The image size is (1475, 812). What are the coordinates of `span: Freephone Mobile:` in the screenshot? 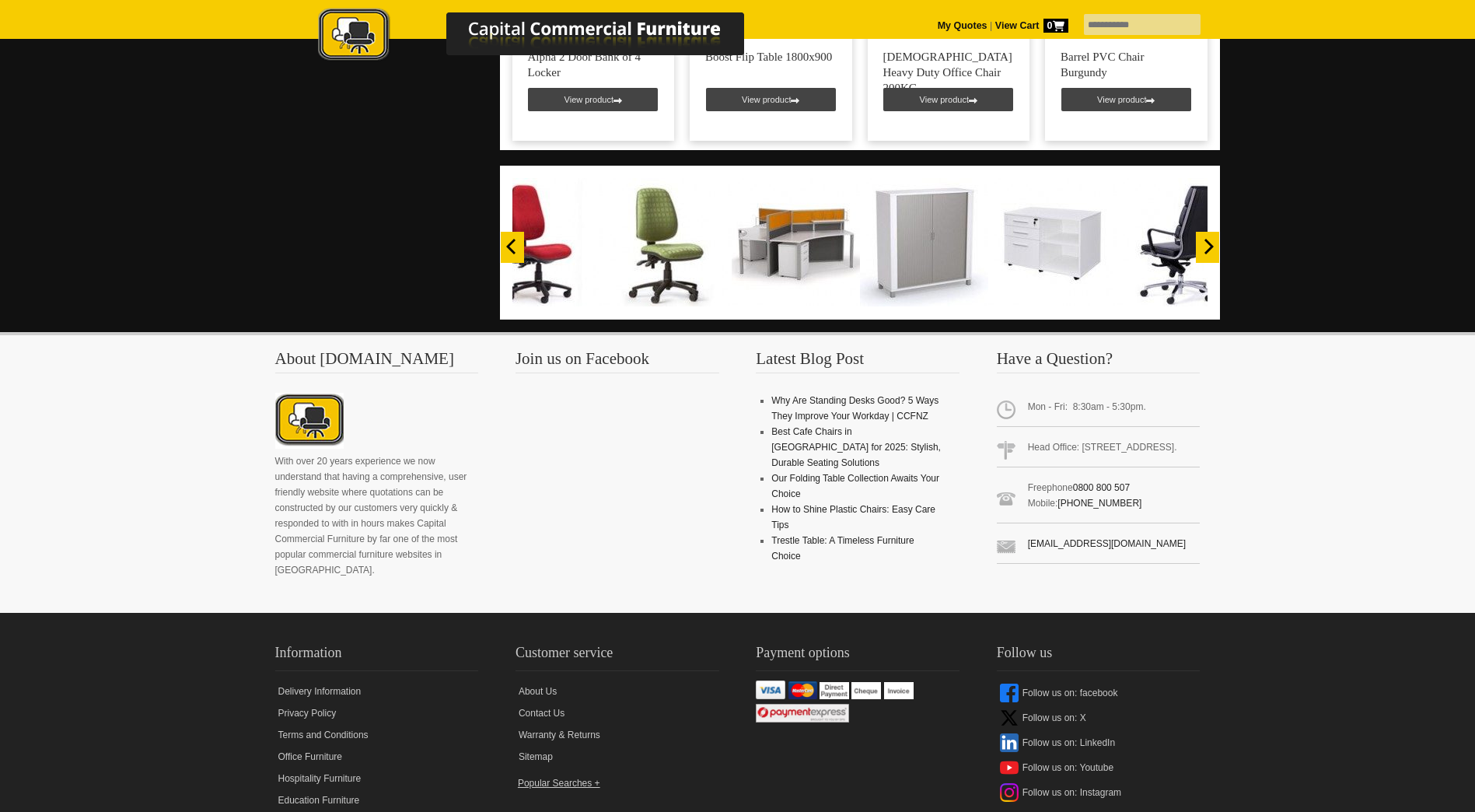 It's located at (1099, 498).